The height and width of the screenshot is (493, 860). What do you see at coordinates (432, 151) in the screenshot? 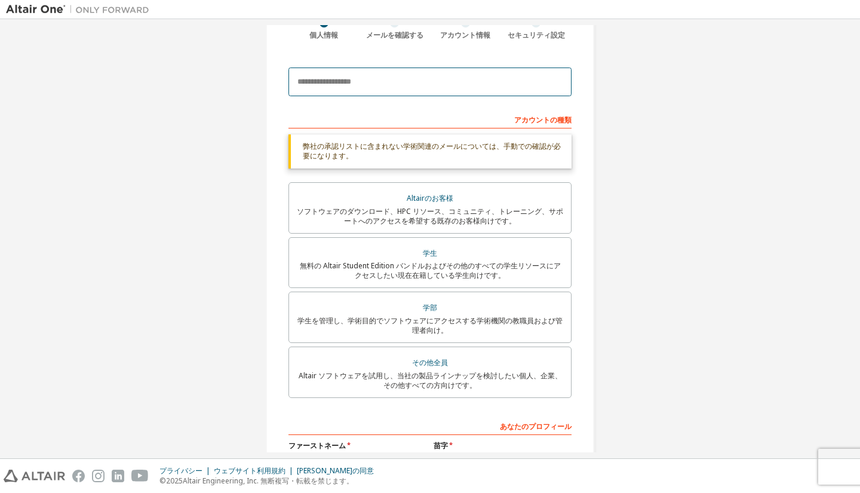
I see `font: 弊社の承認リストに含まれない学術関連のメールについては、手動での確認が必要になります。` at bounding box center [432, 151].